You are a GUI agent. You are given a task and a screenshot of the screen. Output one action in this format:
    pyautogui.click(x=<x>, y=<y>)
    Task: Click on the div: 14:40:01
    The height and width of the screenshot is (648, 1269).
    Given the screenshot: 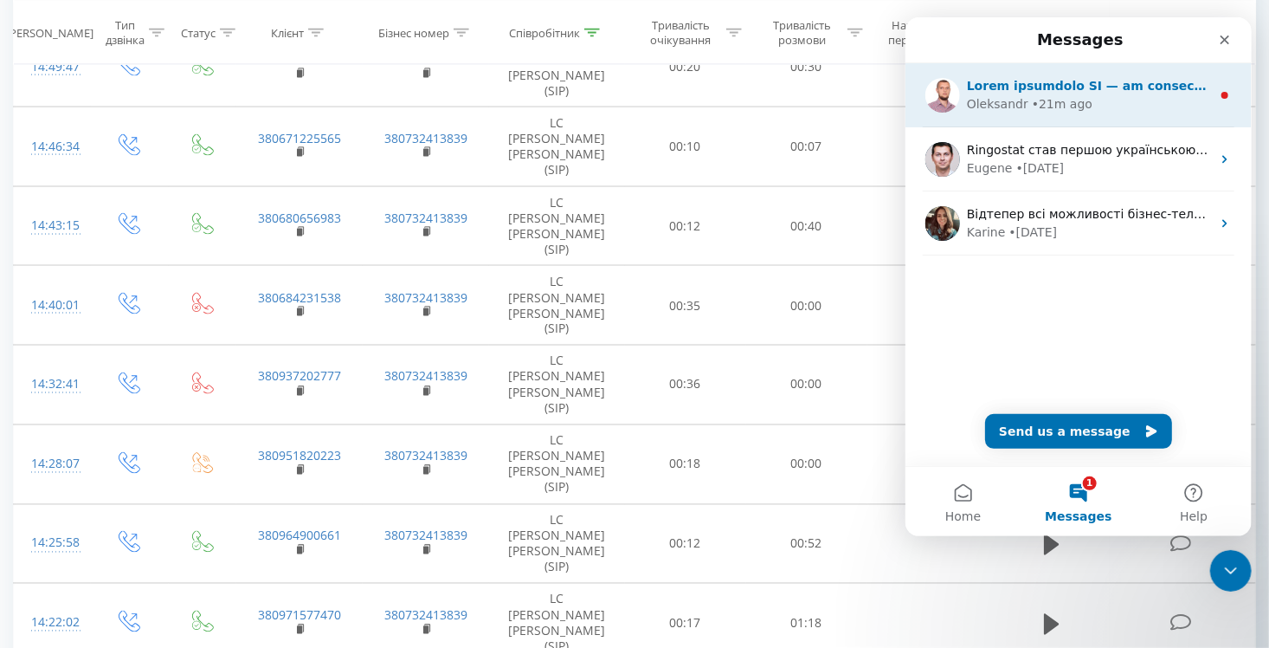 What is the action you would take?
    pyautogui.click(x=52, y=305)
    